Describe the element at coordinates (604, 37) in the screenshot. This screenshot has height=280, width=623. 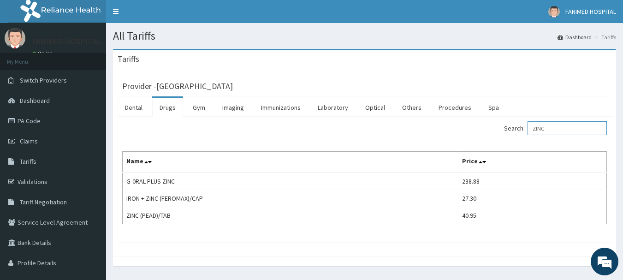
I see `li: Tariffs` at that location.